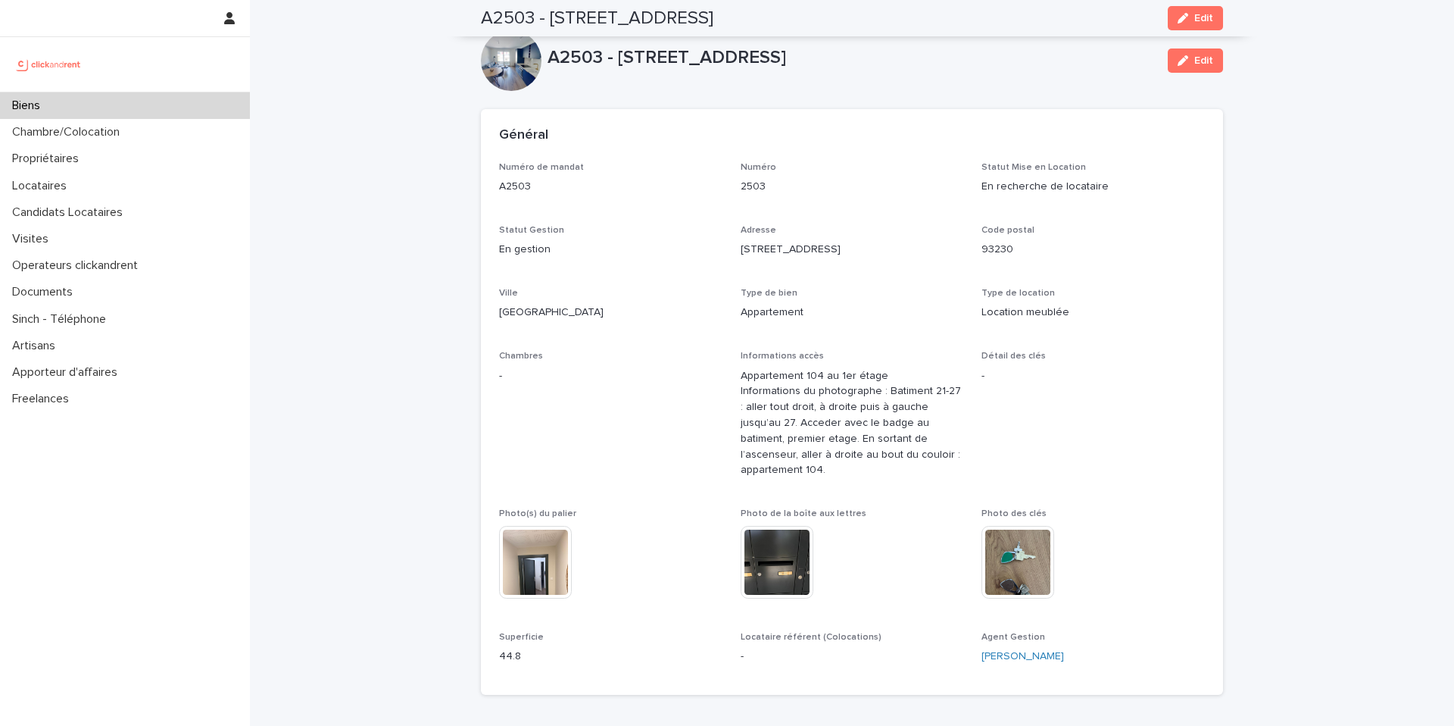 Image resolution: width=1454 pixels, height=726 pixels. I want to click on p: Location meublée, so click(1093, 312).